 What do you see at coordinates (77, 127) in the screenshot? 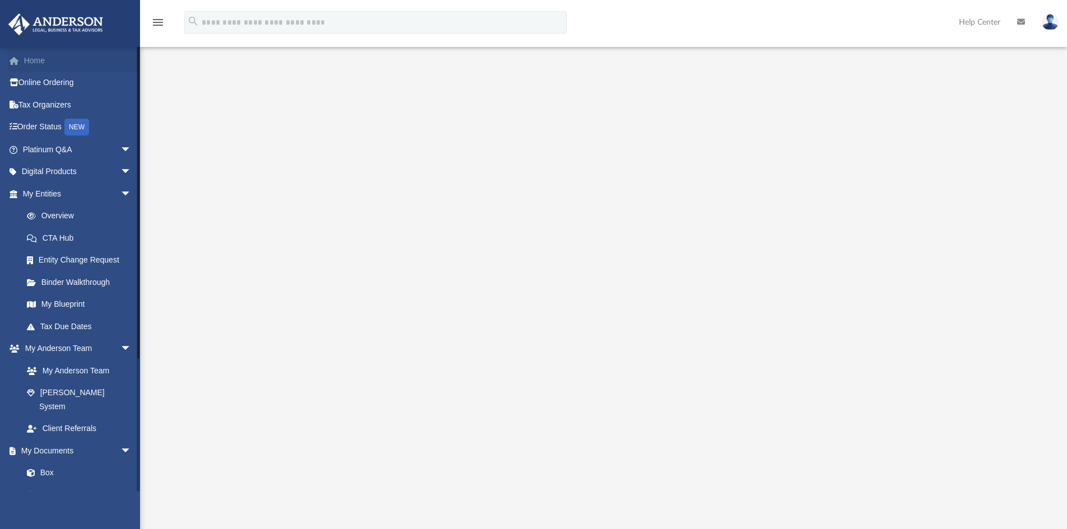
I see `div: NEW` at bounding box center [77, 127].